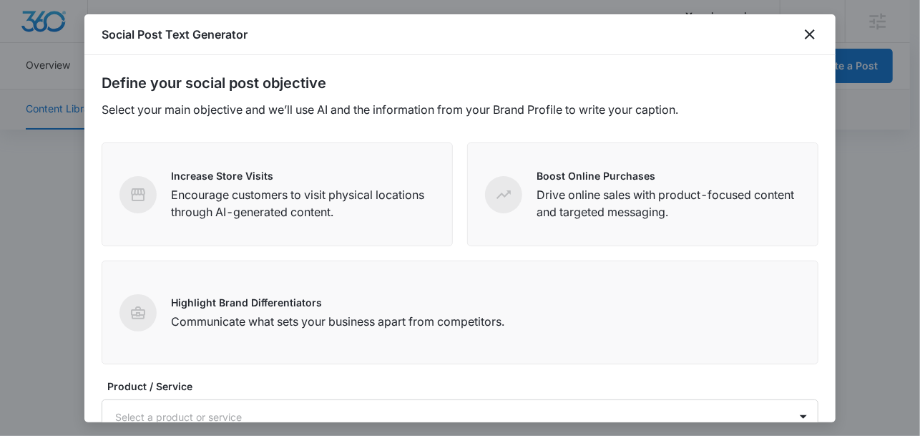  What do you see at coordinates (175, 34) in the screenshot?
I see `h1: Social Post Text Generator` at bounding box center [175, 34].